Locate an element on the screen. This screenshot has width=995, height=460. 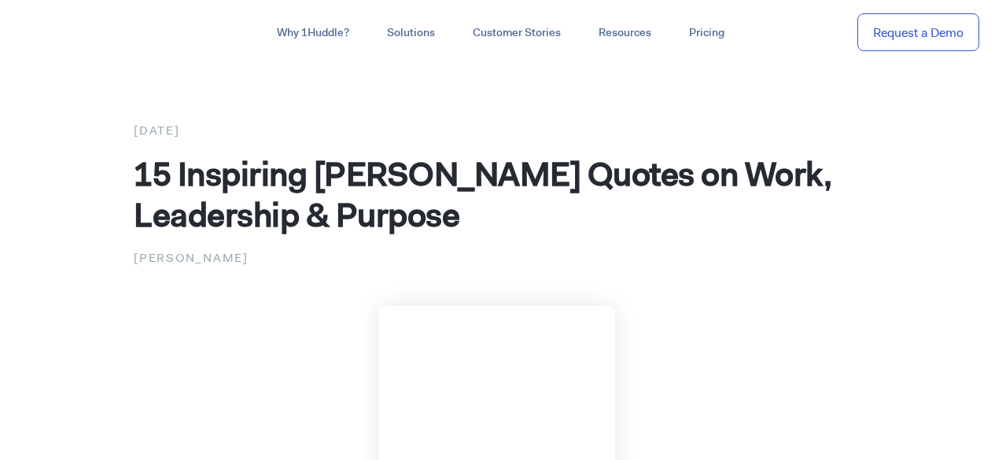
a: Pricing is located at coordinates (706, 33).